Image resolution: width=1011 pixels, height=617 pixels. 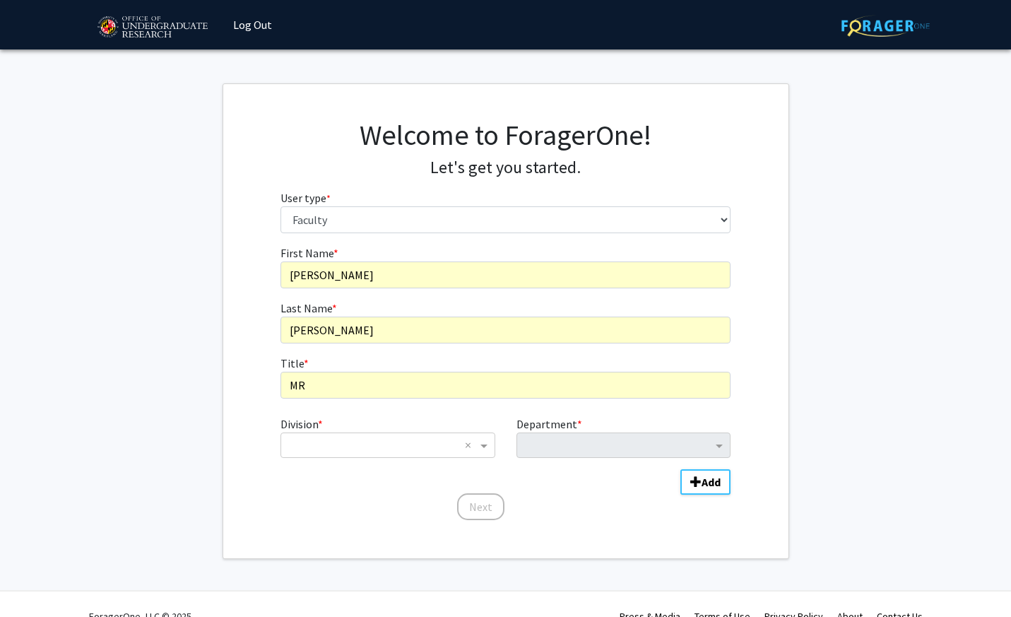 I want to click on button: Next, so click(x=480, y=506).